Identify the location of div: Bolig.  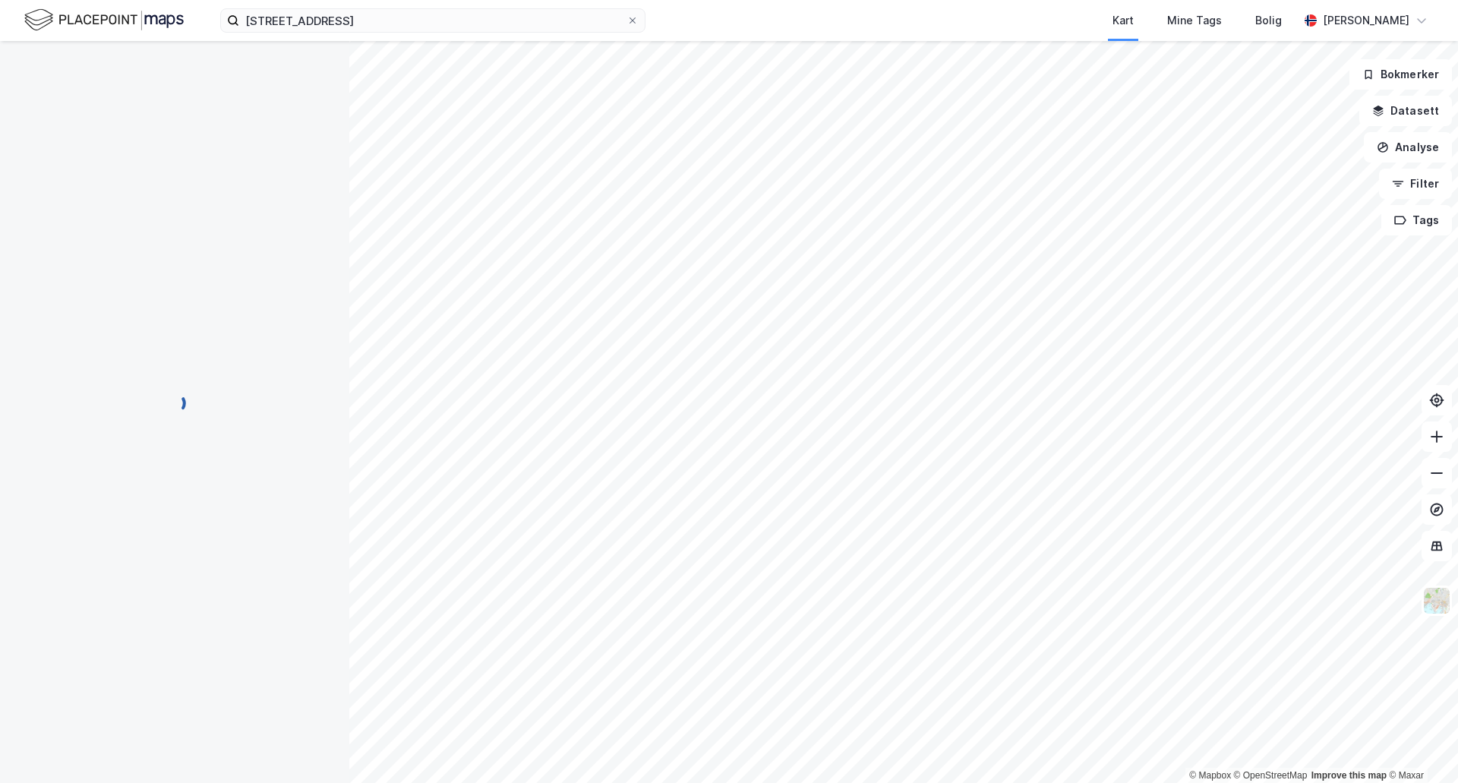
(1269, 21).